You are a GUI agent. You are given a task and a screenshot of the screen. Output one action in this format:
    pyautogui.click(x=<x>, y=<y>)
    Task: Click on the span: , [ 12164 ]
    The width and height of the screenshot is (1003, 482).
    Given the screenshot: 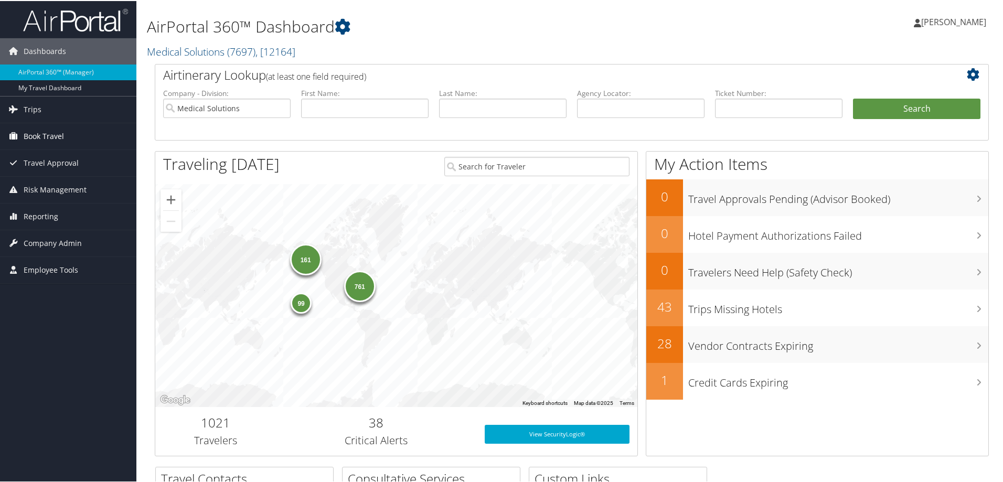 What is the action you would take?
    pyautogui.click(x=275, y=50)
    